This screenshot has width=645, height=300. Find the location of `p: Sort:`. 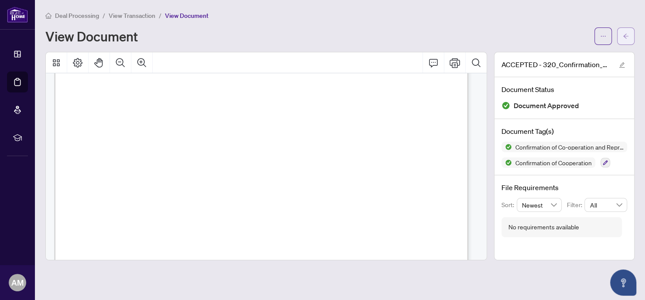

p: Sort: is located at coordinates (509, 205).